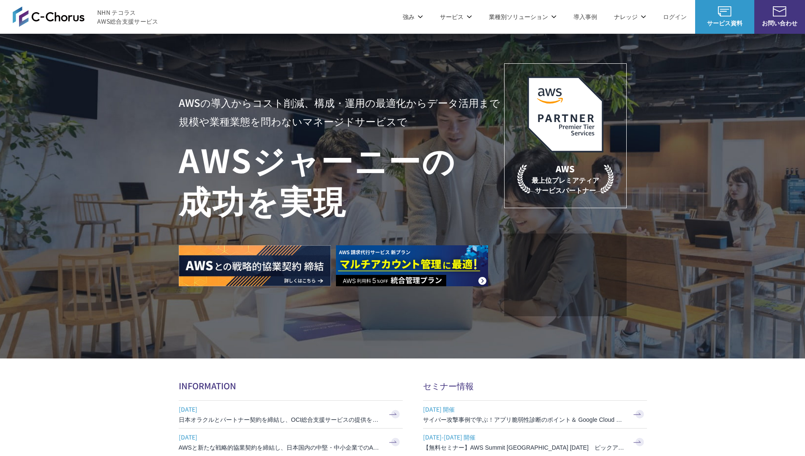  I want to click on a: 導入事例, so click(585, 16).